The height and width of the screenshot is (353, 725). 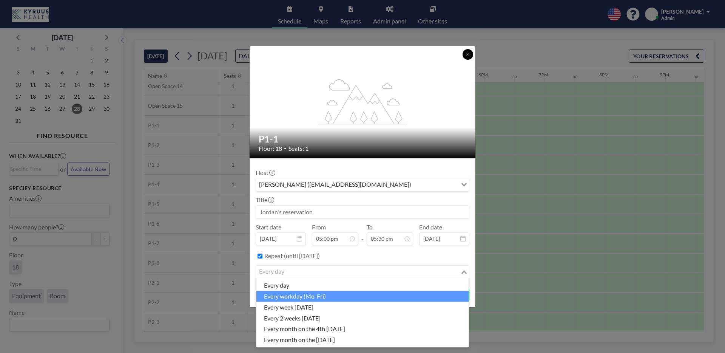 What do you see at coordinates (363, 212) in the screenshot?
I see `input: Jordan's reservation` at bounding box center [363, 212].